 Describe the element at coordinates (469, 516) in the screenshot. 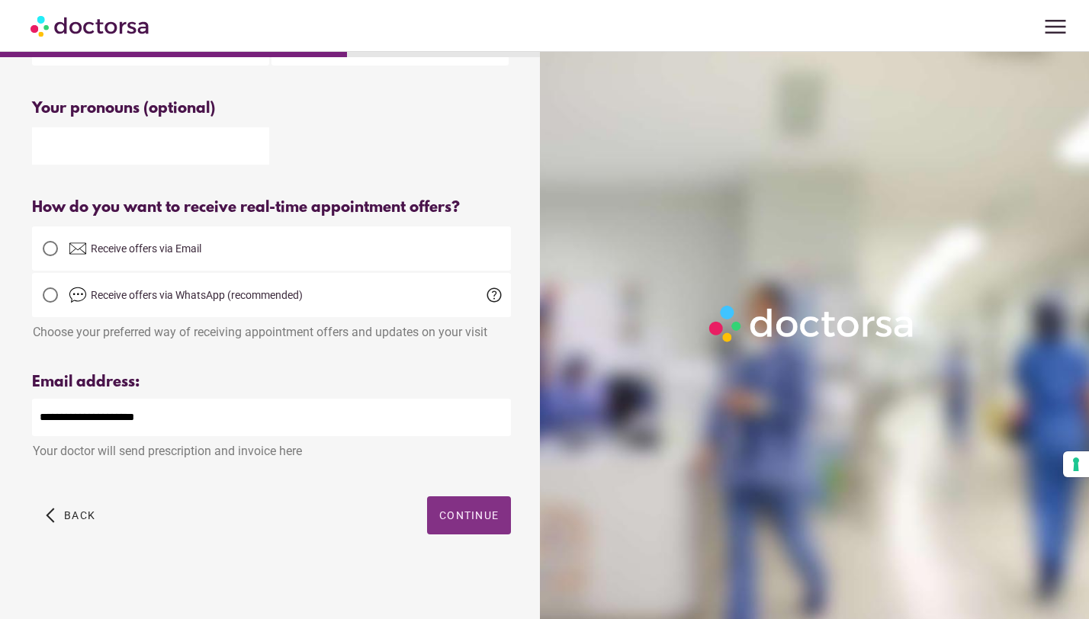

I see `button: Continue` at that location.